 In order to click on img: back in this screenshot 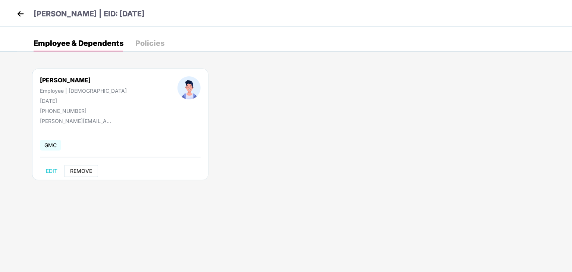, I will do `click(21, 14)`.